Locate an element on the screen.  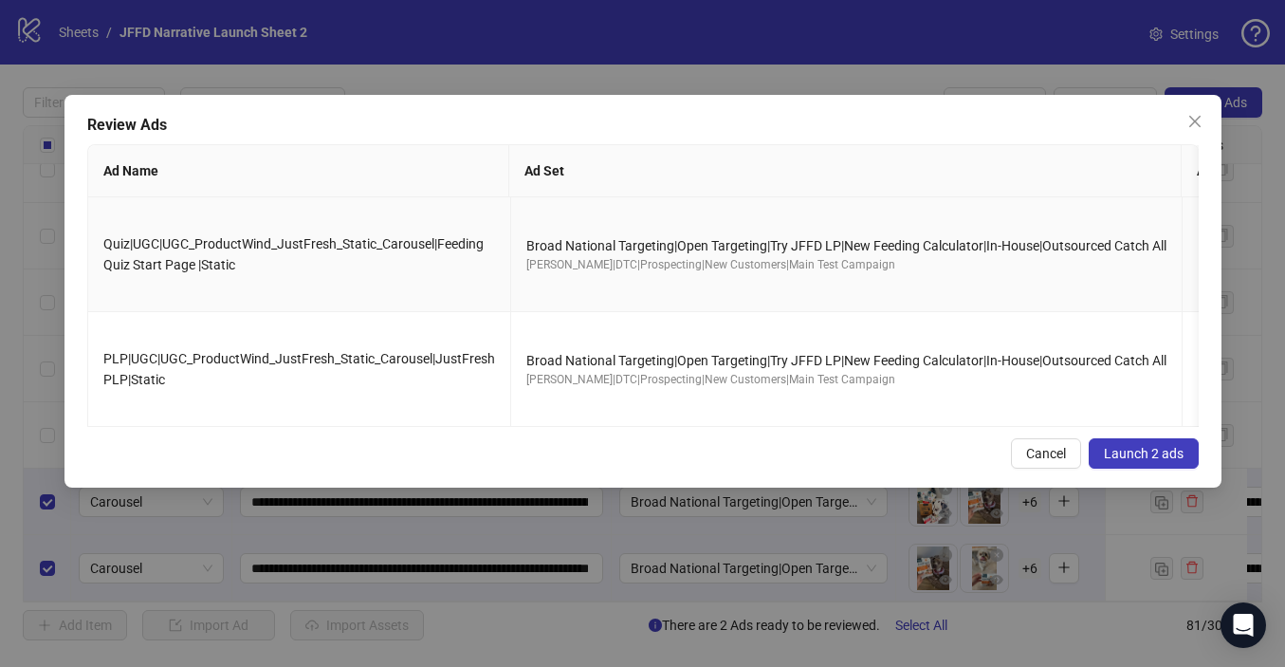
button: Close is located at coordinates (1194, 121).